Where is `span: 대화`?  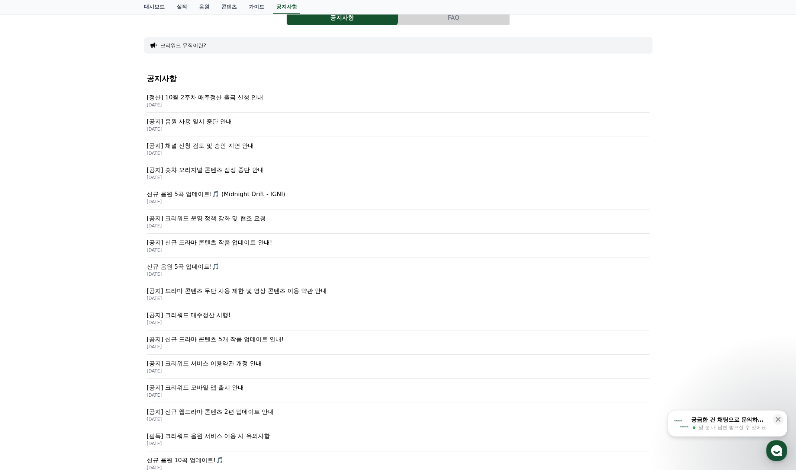
span: 대화 is located at coordinates (73, 250).